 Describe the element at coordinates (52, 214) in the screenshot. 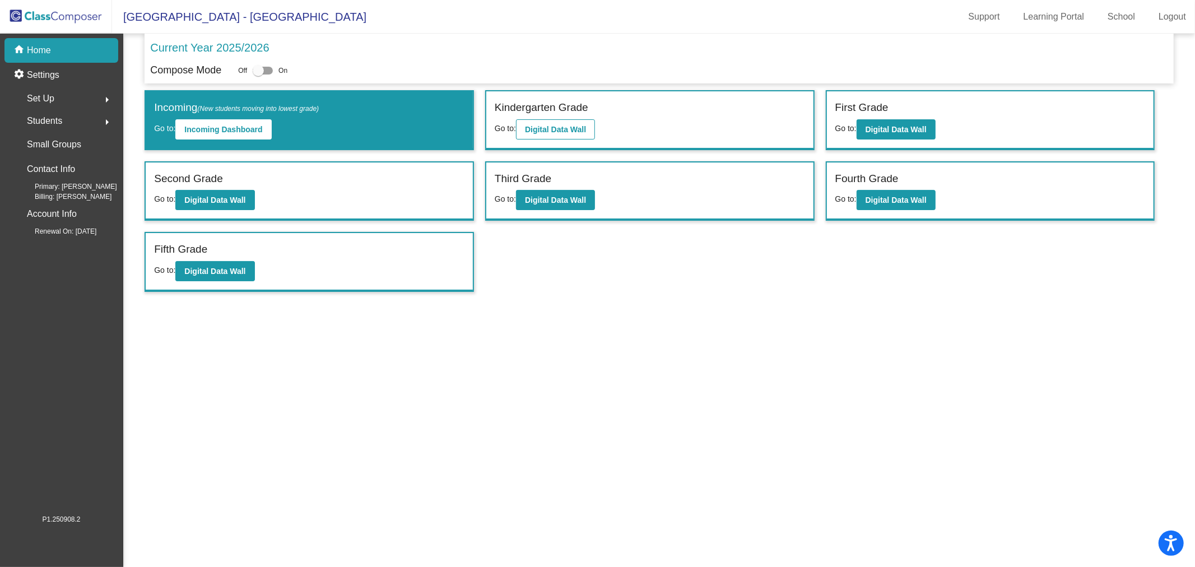

I see `p: Account Info` at that location.